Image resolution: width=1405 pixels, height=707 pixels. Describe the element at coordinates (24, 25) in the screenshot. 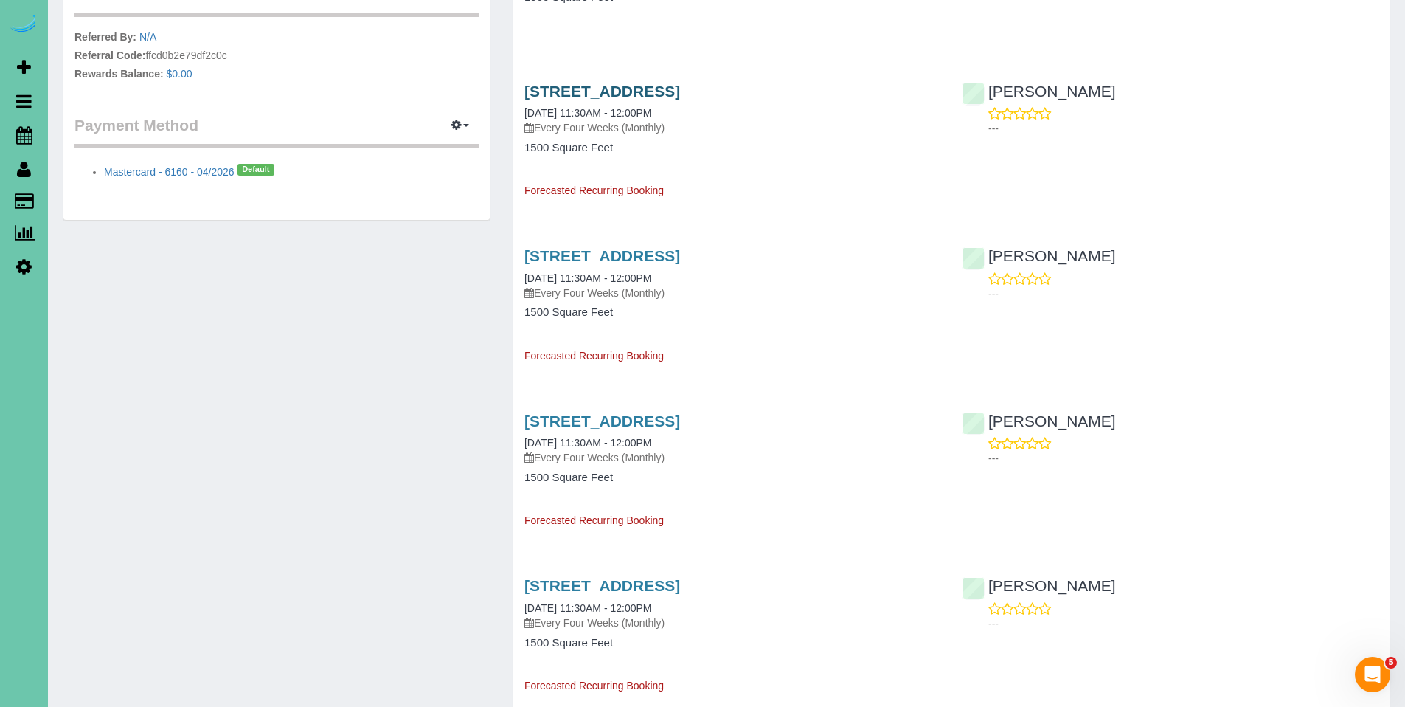

I see `a: Automaid Logo` at that location.